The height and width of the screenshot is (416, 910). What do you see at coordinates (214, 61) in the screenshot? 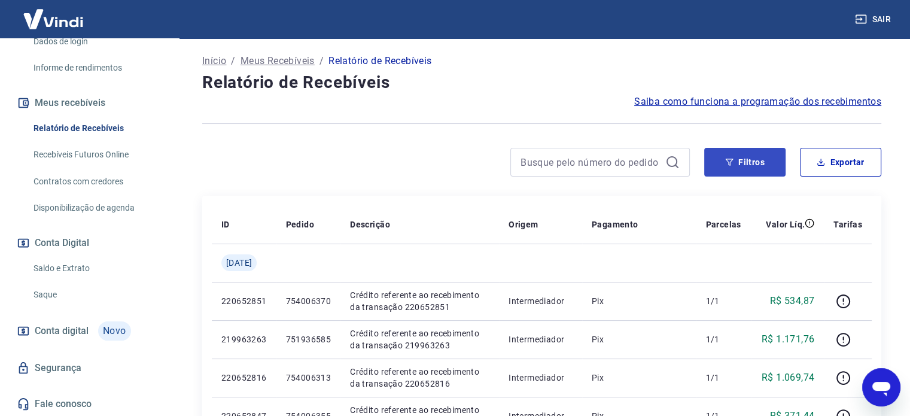
I see `p: Início` at bounding box center [214, 61].